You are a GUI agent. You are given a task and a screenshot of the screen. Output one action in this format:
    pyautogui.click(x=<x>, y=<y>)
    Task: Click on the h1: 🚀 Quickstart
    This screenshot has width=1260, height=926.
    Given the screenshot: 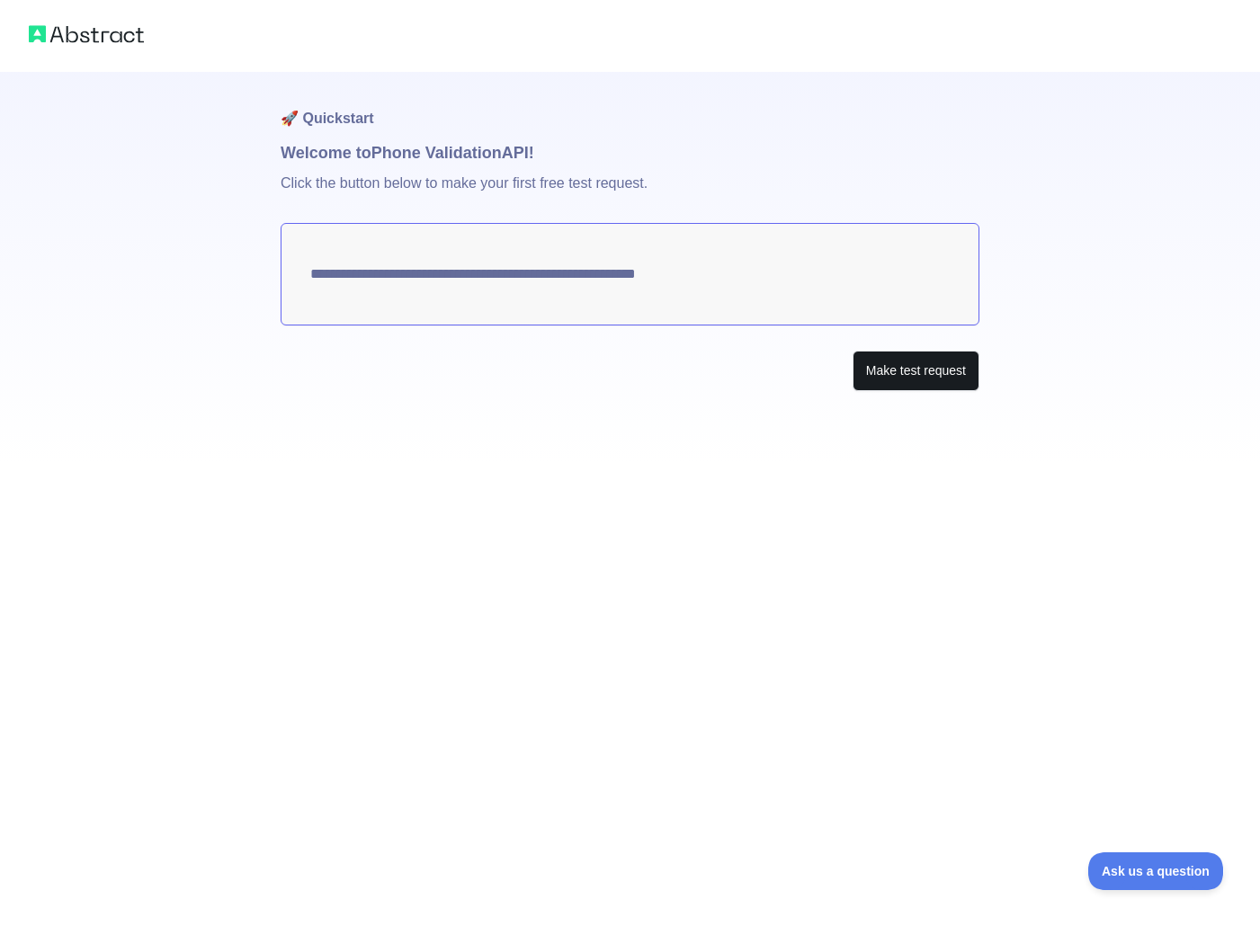 What is the action you would take?
    pyautogui.click(x=629, y=106)
    